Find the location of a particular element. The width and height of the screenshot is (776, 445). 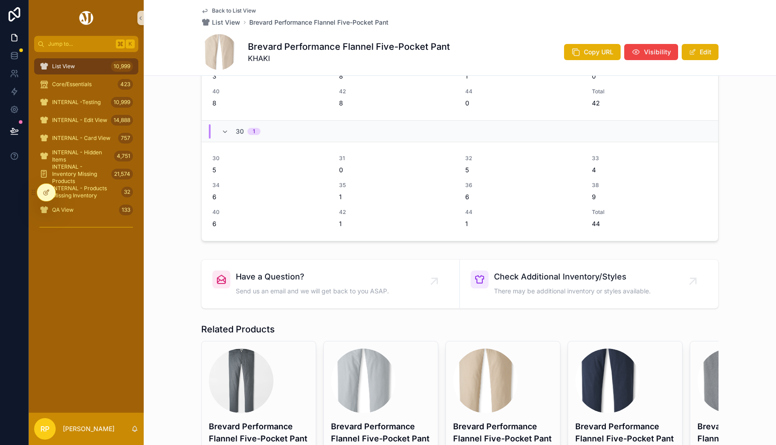

a: Back to List View is located at coordinates (229, 11).